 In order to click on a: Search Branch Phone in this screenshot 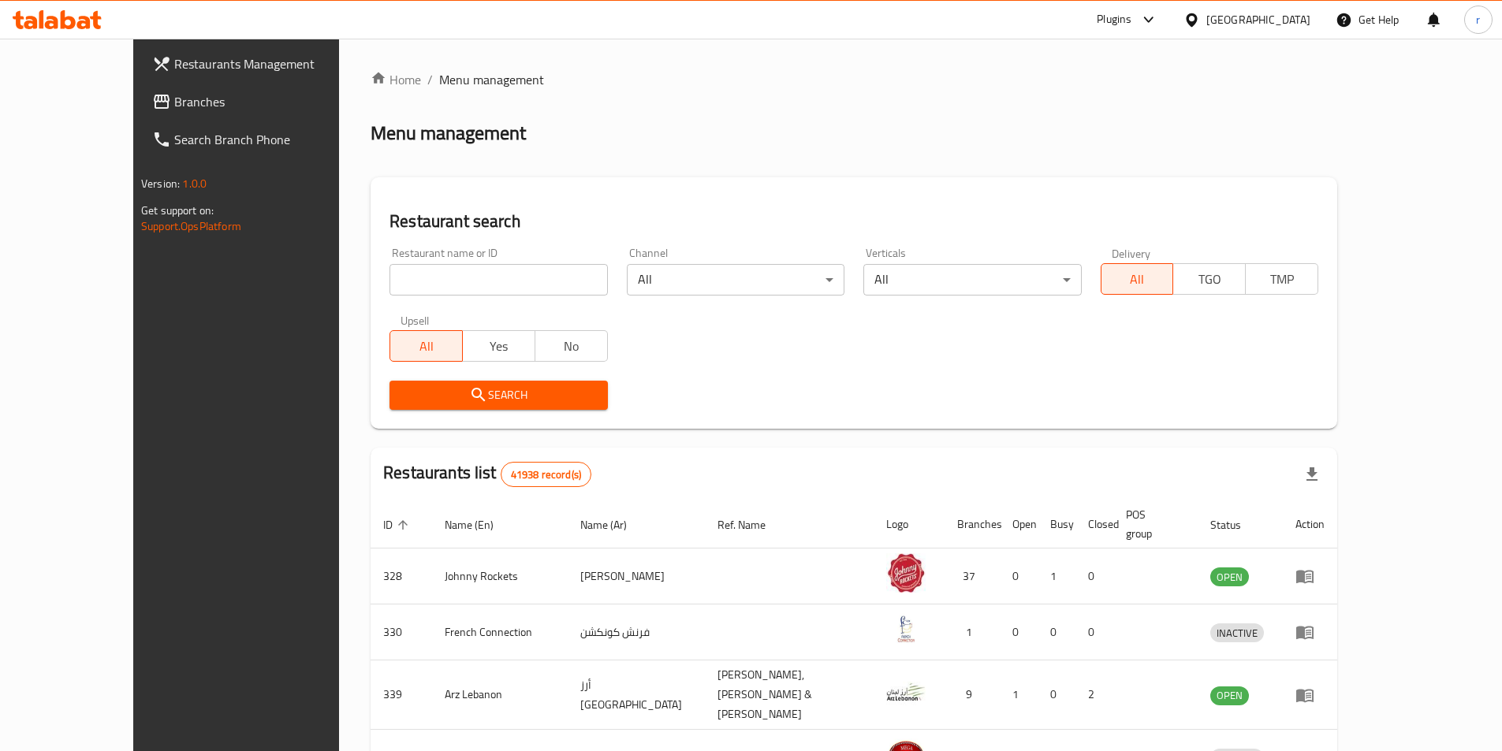, I will do `click(262, 140)`.